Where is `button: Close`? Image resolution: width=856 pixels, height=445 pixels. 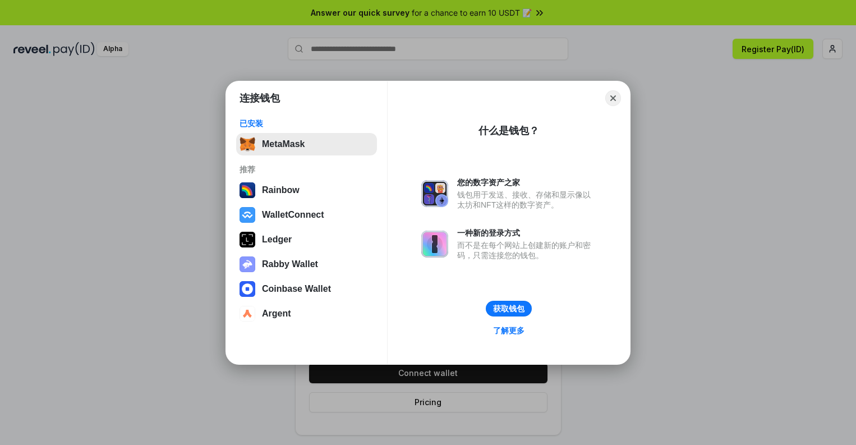
button: Close is located at coordinates (613, 98).